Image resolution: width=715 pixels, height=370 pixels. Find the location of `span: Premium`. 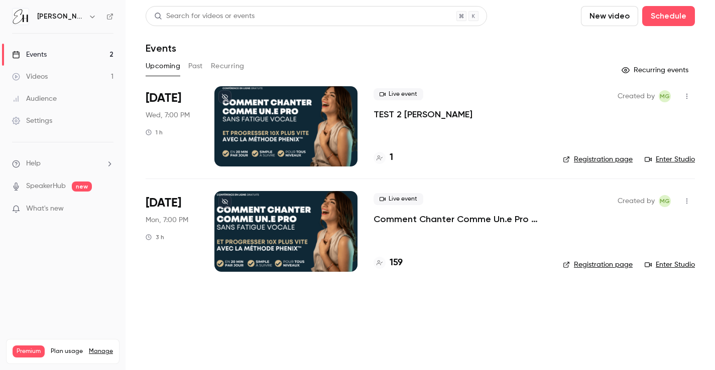

span: Premium is located at coordinates (29, 352).